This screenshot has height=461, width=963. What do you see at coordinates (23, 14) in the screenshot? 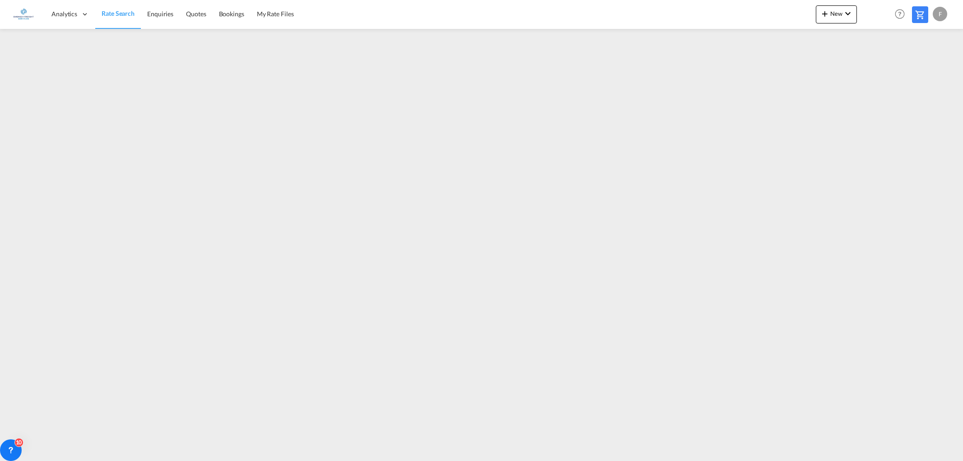
I see `img: e1326340b7c511ef854e8d6a806141ad.jpg` at bounding box center [23, 14].